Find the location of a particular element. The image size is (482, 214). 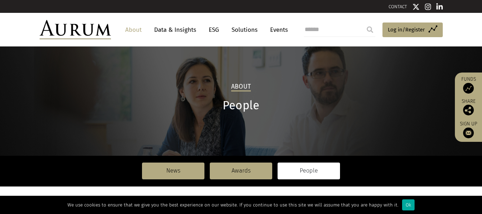

a: Data & Insights is located at coordinates (175, 30).